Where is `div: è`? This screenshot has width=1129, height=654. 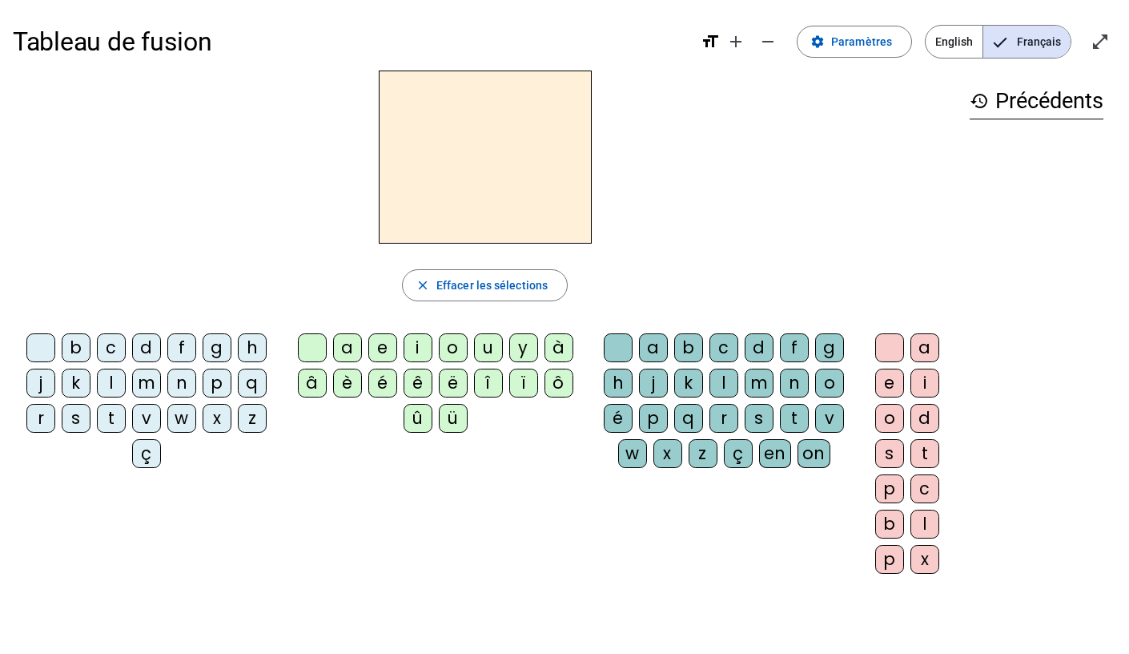
div: è is located at coordinates (348, 383).